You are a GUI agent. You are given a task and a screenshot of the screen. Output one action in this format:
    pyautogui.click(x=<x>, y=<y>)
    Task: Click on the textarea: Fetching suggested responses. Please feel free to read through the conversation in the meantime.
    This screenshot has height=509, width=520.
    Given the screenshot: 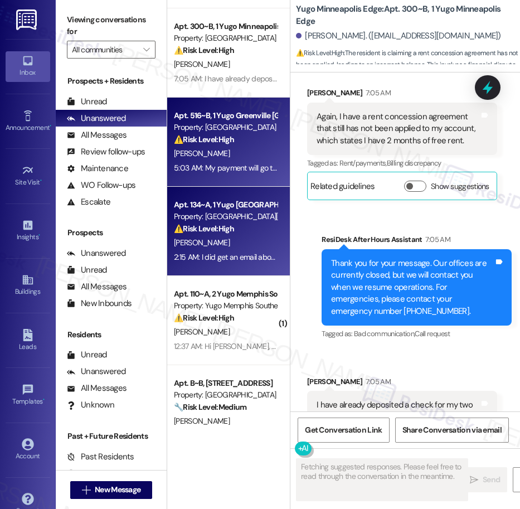 What is the action you would take?
    pyautogui.click(x=382, y=480)
    